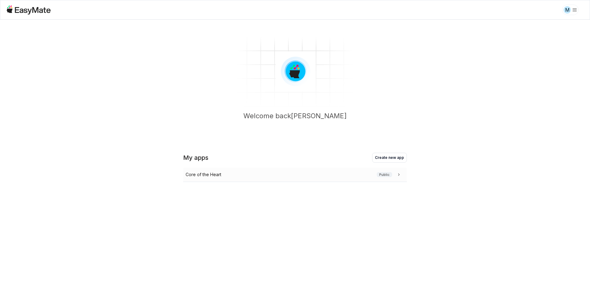 This screenshot has width=590, height=291. What do you see at coordinates (204, 174) in the screenshot?
I see `p: Core of the Heart` at bounding box center [204, 174].